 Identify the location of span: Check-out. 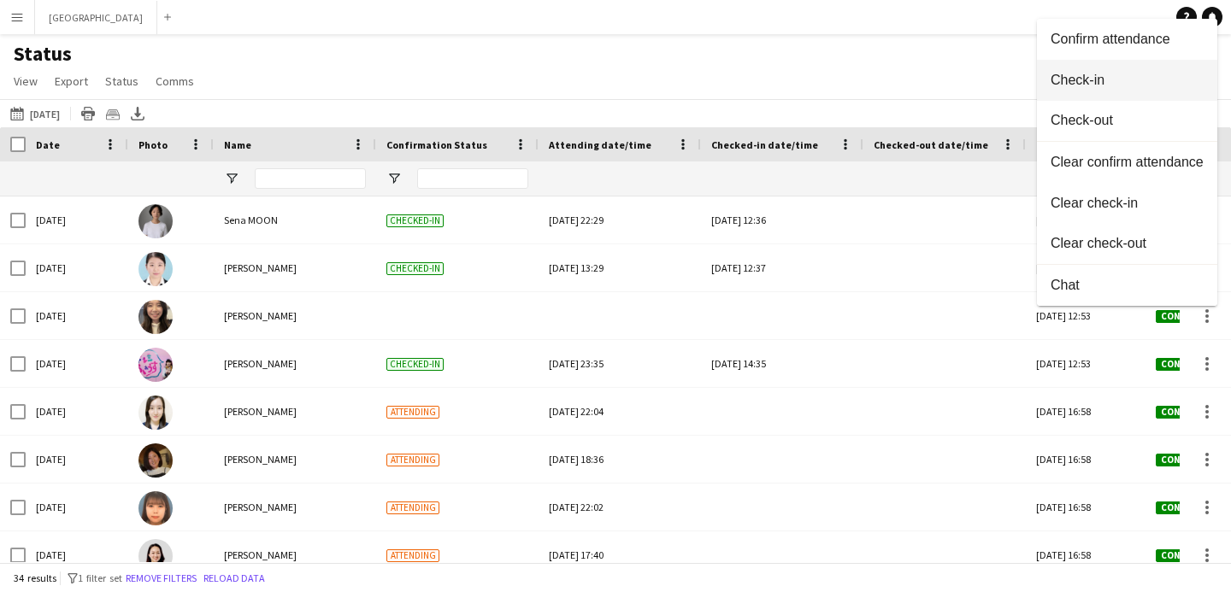
(1127, 121).